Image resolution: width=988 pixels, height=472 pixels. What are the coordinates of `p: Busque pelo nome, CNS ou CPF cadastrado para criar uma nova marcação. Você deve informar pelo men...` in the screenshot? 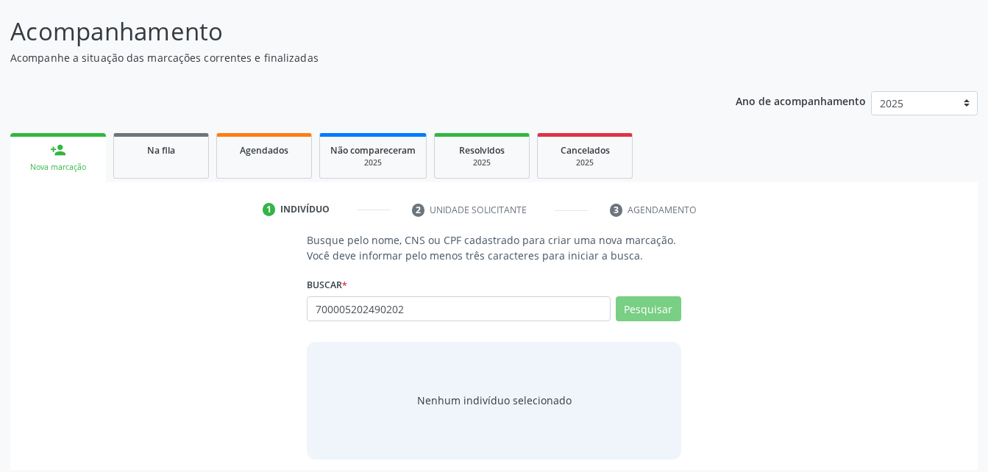 It's located at (494, 248).